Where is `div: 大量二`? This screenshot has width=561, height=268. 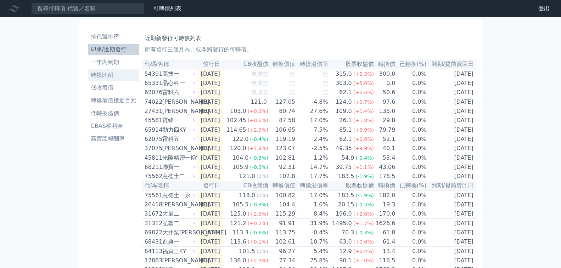 div: 大量二 is located at coordinates (178, 214).